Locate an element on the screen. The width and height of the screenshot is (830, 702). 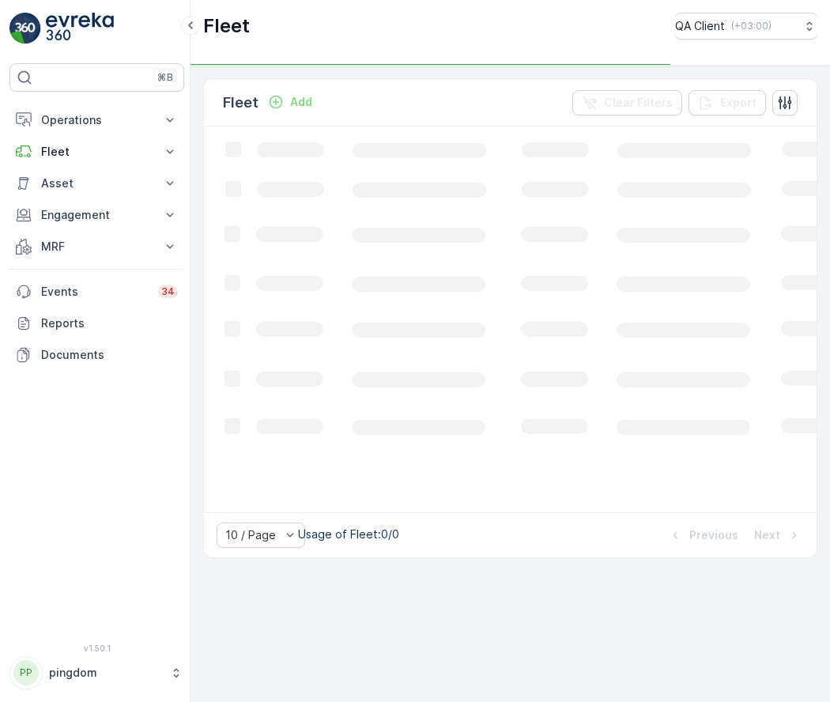
a: Events34 is located at coordinates (96, 292).